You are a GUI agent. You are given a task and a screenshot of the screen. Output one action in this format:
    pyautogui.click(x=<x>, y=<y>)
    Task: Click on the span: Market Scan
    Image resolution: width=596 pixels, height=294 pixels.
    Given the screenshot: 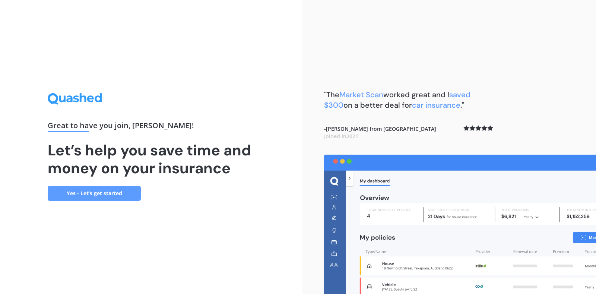 What is the action you would take?
    pyautogui.click(x=361, y=95)
    